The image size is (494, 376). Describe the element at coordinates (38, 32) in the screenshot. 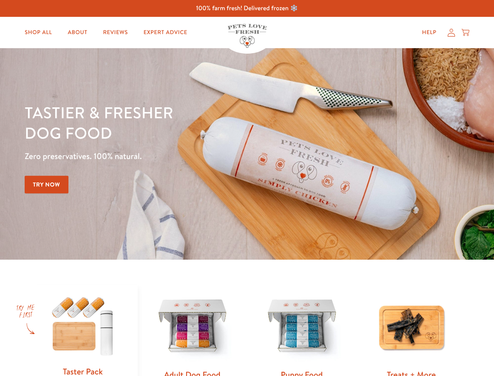

I see `a: Shop All` at that location.